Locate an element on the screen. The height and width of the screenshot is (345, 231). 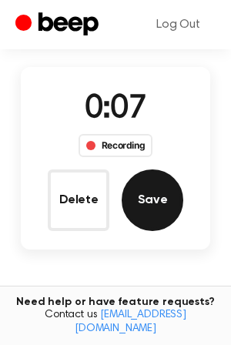
span: Contact us is located at coordinates (115, 321).